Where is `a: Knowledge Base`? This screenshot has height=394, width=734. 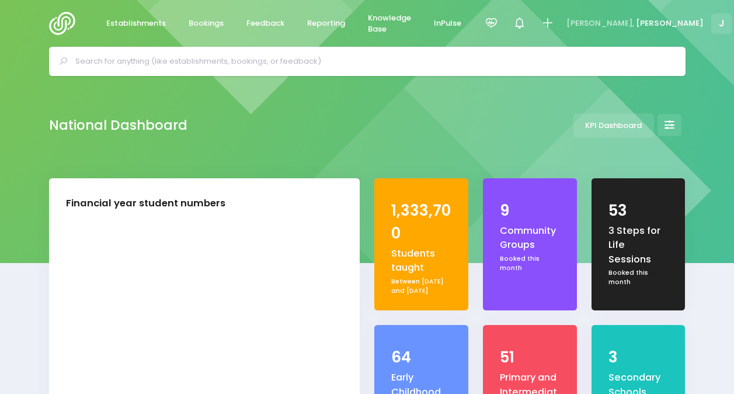
a: Knowledge Base is located at coordinates (390, 23).